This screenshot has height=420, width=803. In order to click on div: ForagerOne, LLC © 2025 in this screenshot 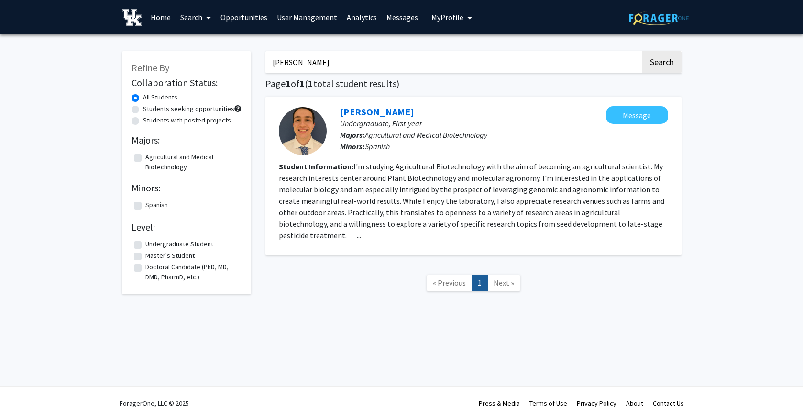, I will do `click(154, 403)`.